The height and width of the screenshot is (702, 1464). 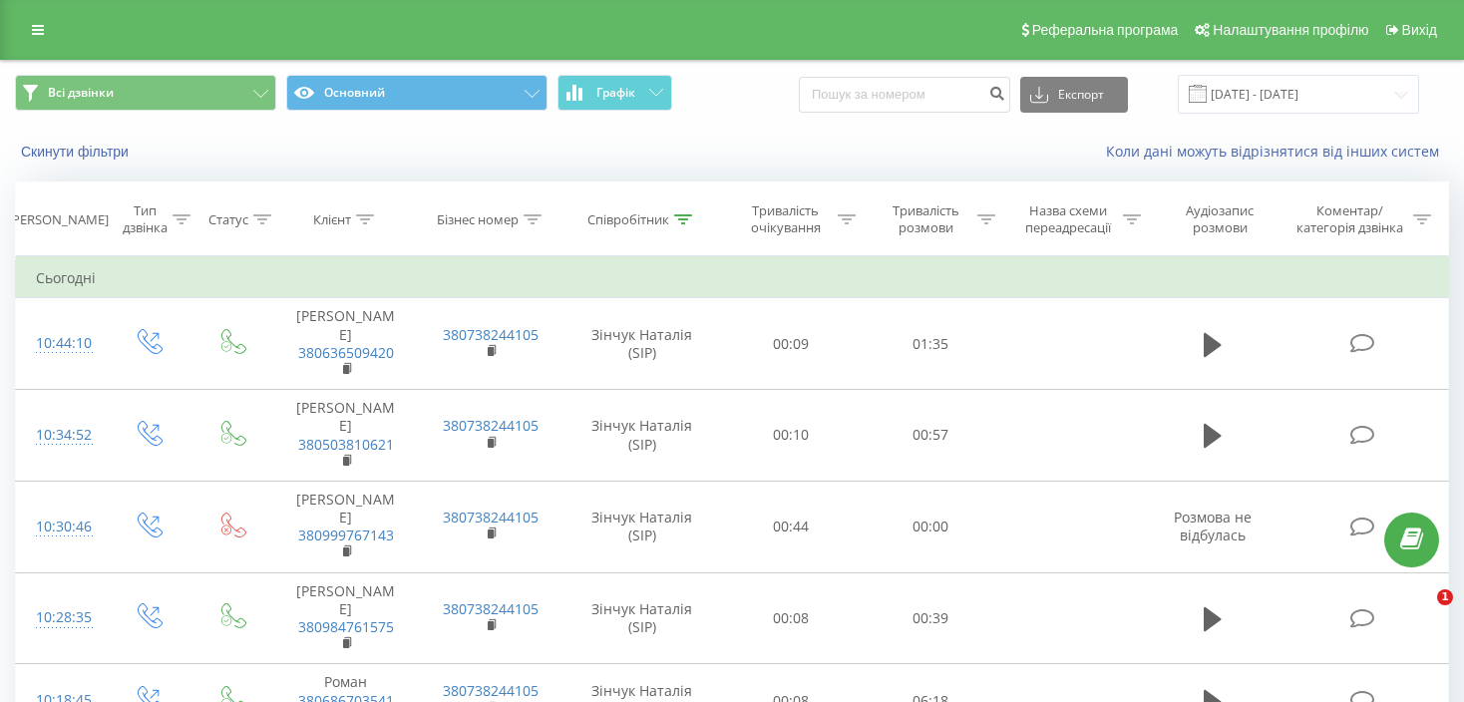 What do you see at coordinates (1219, 219) in the screenshot?
I see `div: Аудіозапис розмови` at bounding box center [1219, 219].